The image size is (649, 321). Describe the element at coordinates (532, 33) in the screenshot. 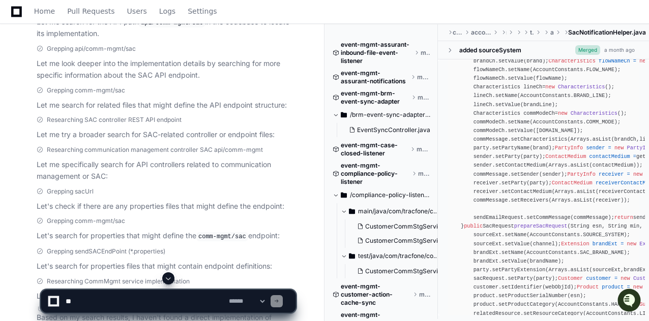

I see `span: tracfone` at that location.